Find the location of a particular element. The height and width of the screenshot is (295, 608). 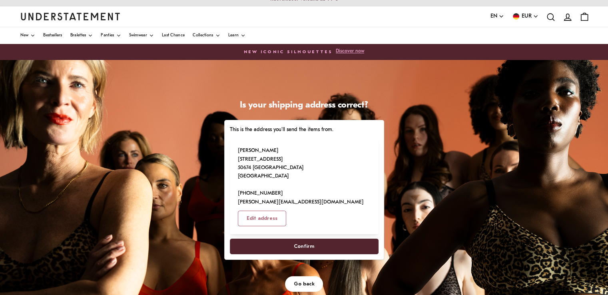

a: Bestsellers is located at coordinates (52, 36).